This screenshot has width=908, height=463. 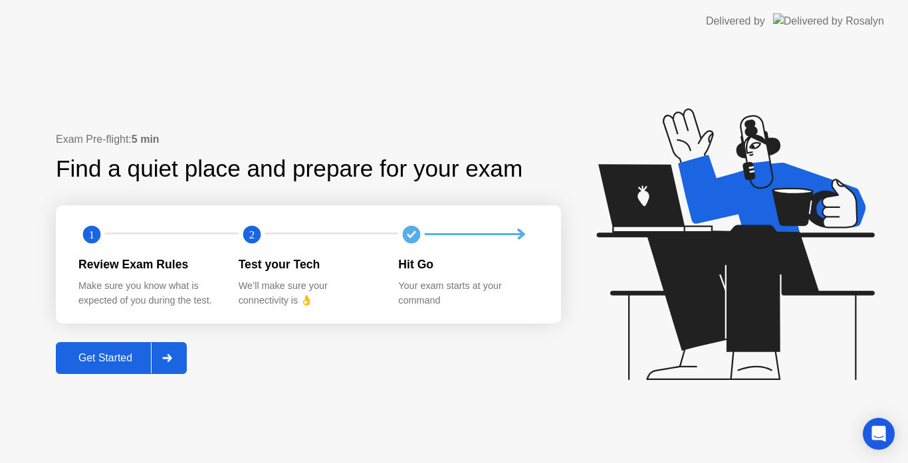 What do you see at coordinates (308, 264) in the screenshot?
I see `div: Test your Tech` at bounding box center [308, 264].